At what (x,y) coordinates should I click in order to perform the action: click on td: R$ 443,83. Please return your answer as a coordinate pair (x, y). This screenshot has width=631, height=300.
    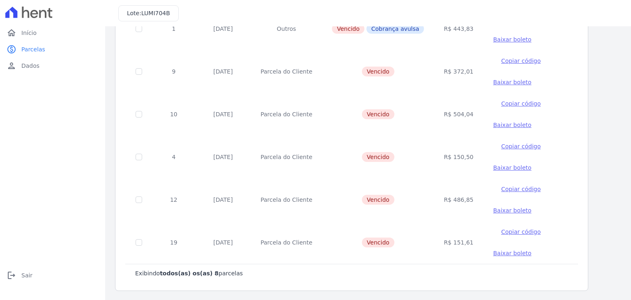
    Looking at the image, I should click on (458, 29).